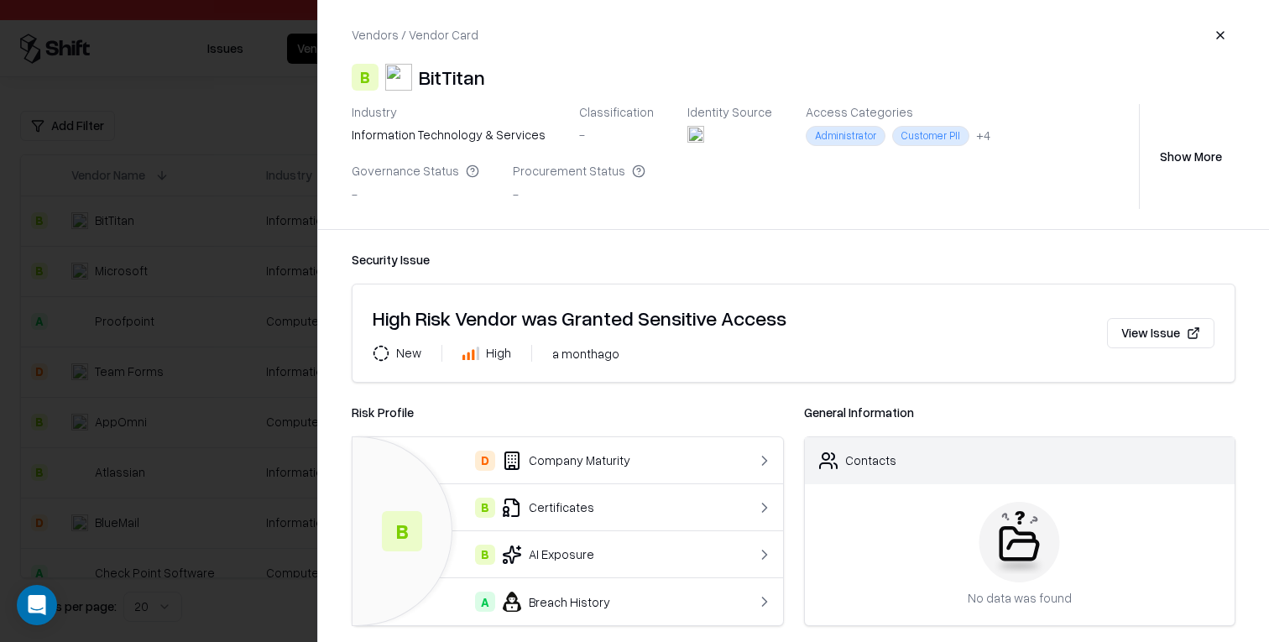 The width and height of the screenshot is (1269, 642). What do you see at coordinates (485, 461) in the screenshot?
I see `div: D` at bounding box center [485, 461].